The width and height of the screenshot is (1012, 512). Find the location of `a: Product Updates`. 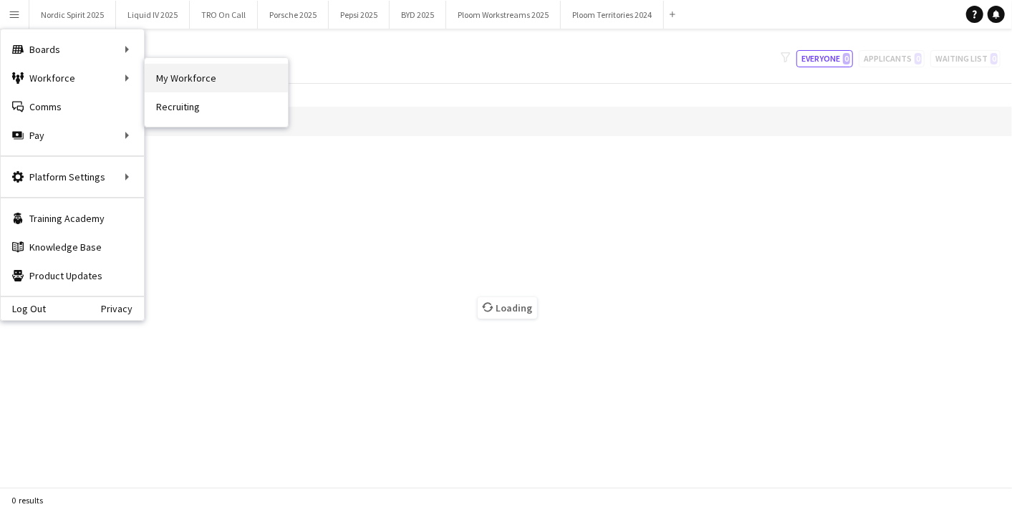

a: Product Updates is located at coordinates (72, 276).